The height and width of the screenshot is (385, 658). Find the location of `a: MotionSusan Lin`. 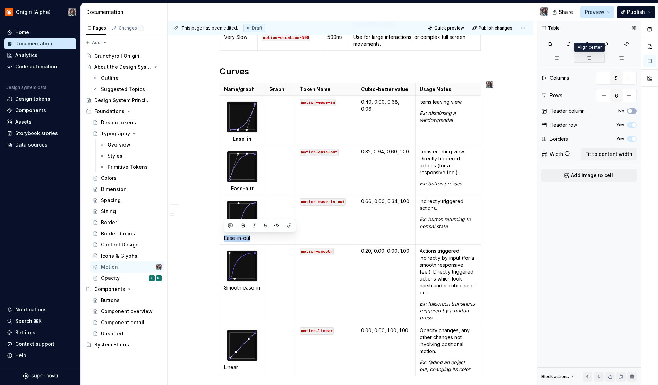

a: MotionSusan Lin is located at coordinates (127, 267).